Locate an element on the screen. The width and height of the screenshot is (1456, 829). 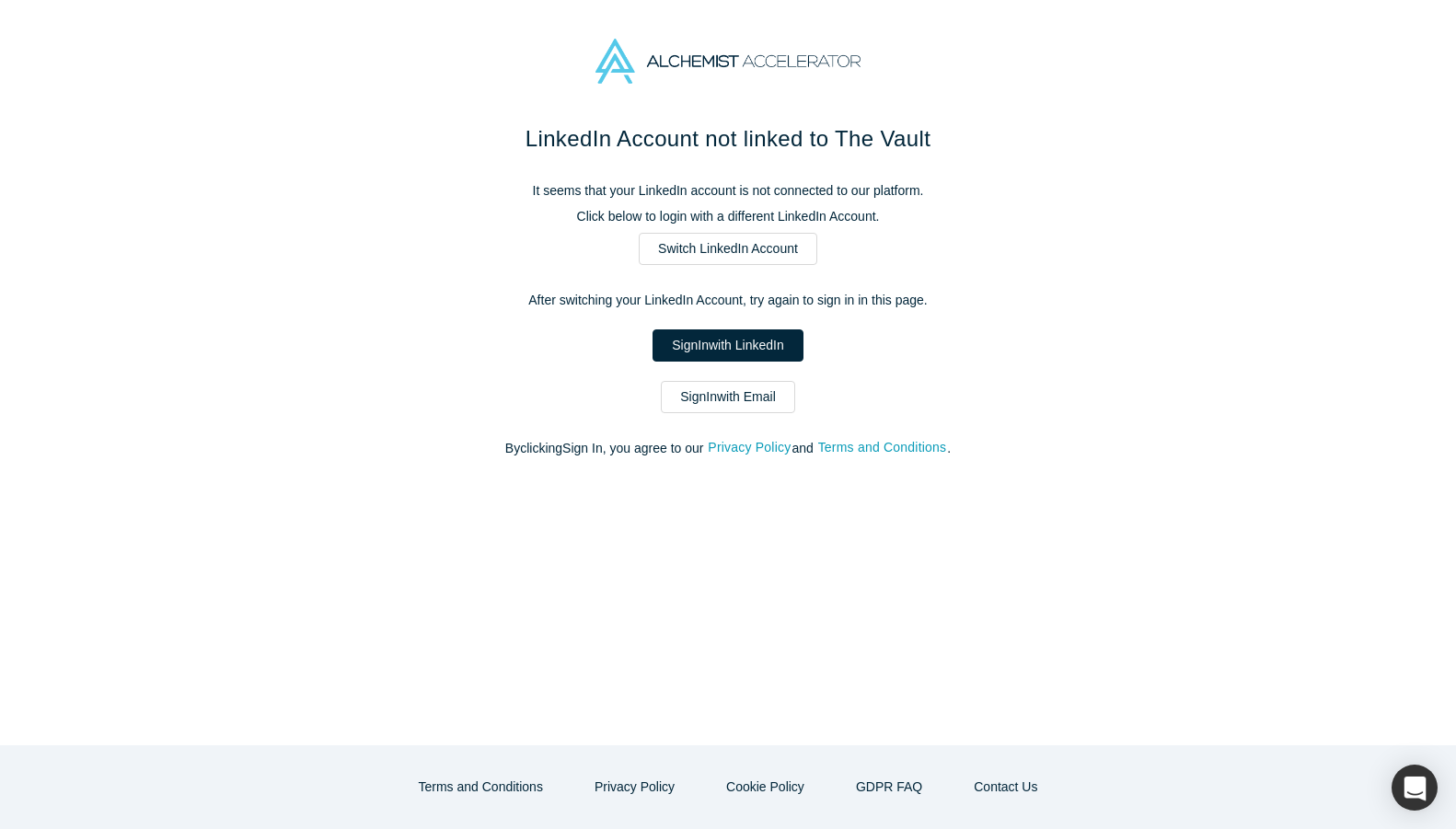
p: After switching your LinkedIn Account, try again to sign in in this page. is located at coordinates (728, 300).